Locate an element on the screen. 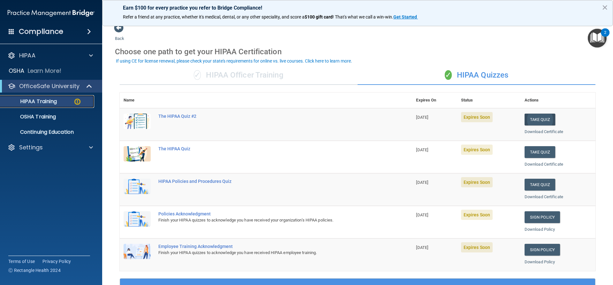 Image resolution: width=613 pixels, height=285 pixels. span: Refer a friend at any practice, whether it's medical, dental, or any other speciality, and score a is located at coordinates (213, 17).